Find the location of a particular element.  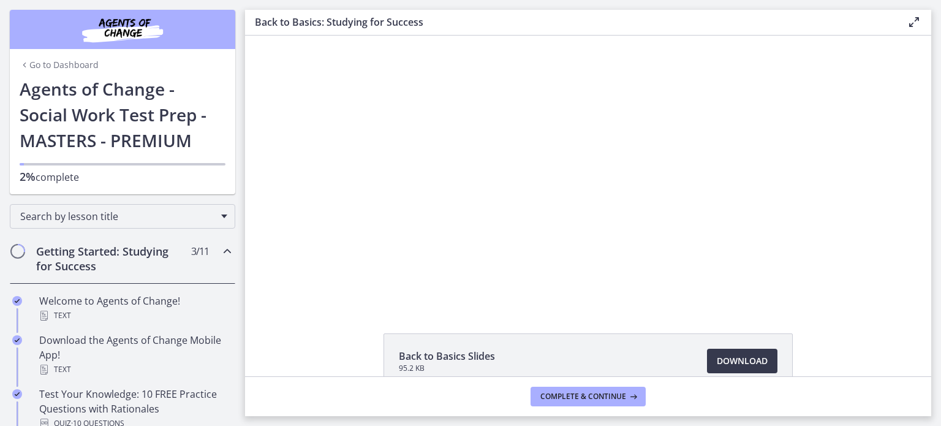

span: 95.2 KB is located at coordinates (446, 368).